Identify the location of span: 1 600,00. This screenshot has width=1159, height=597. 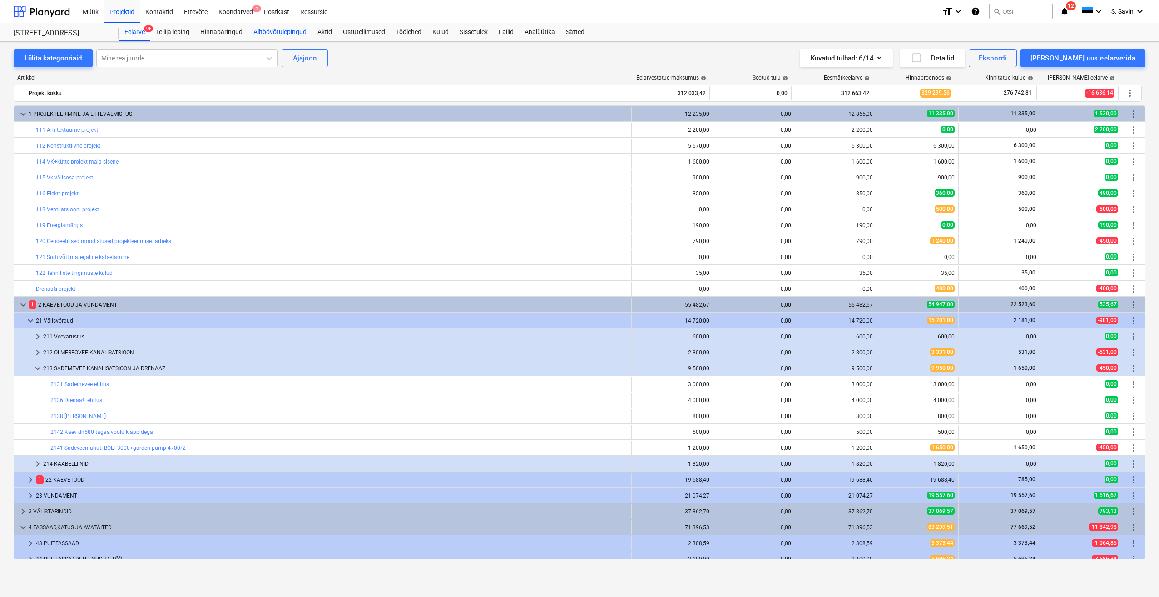
(1025, 161).